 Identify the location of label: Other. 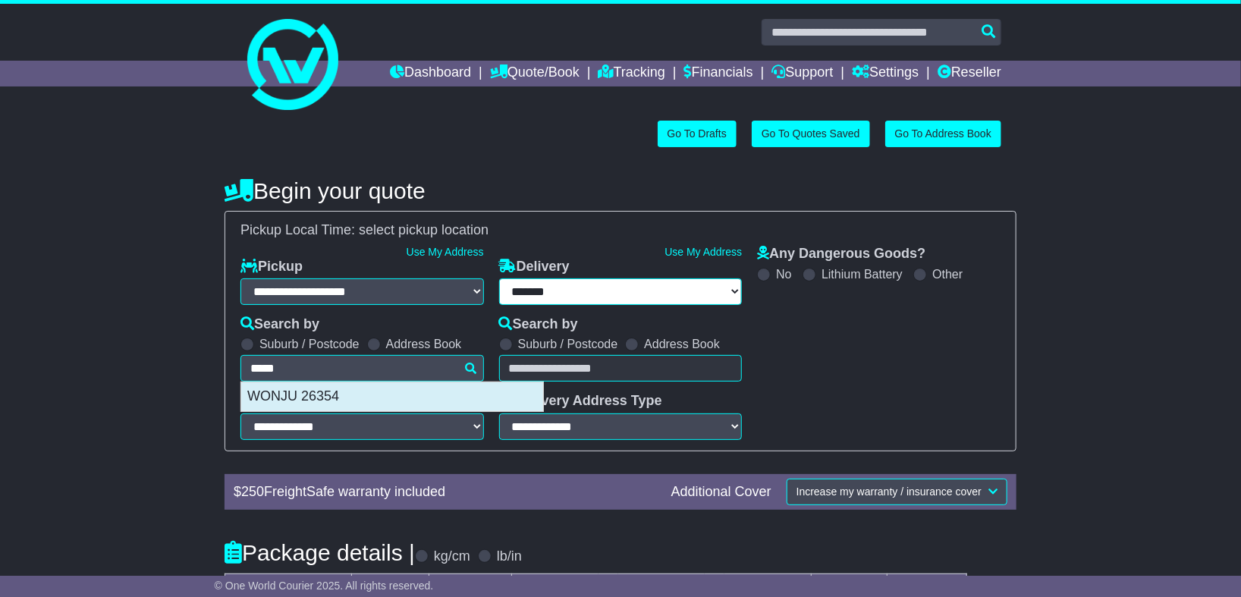
(947, 274).